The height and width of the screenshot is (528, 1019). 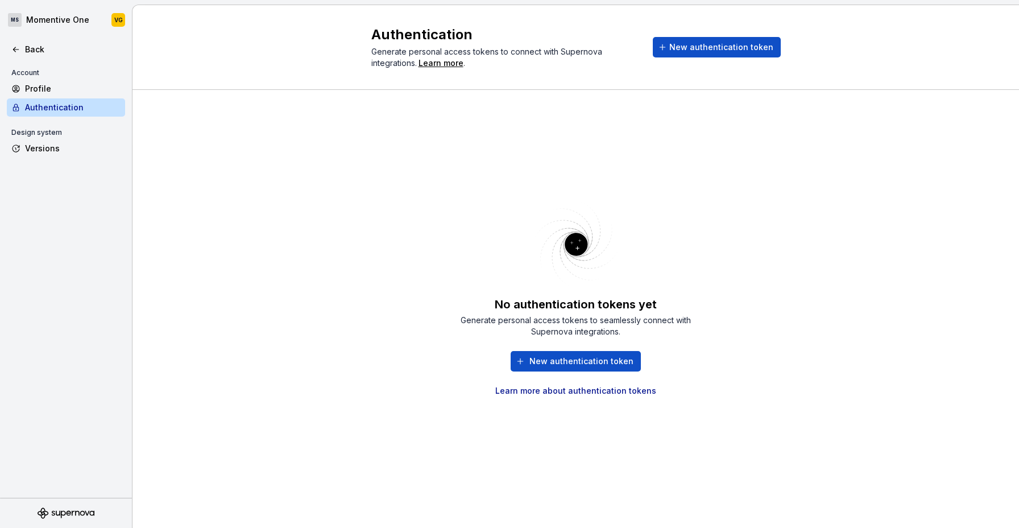 I want to click on div: Generate personal access tokens to seamlessly connect with Supernova integrations., so click(x=576, y=326).